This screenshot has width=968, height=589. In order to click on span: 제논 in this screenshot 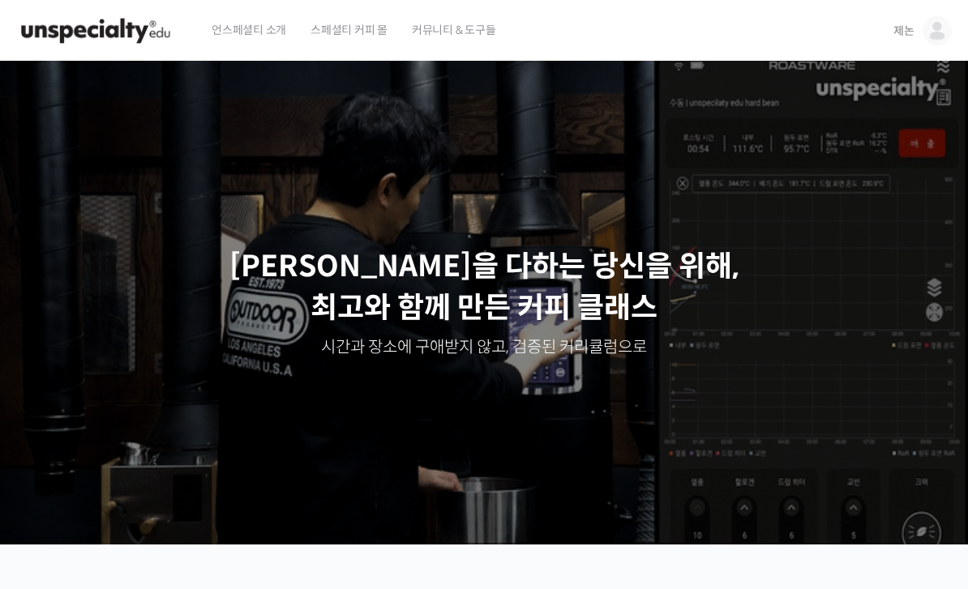, I will do `click(904, 31)`.